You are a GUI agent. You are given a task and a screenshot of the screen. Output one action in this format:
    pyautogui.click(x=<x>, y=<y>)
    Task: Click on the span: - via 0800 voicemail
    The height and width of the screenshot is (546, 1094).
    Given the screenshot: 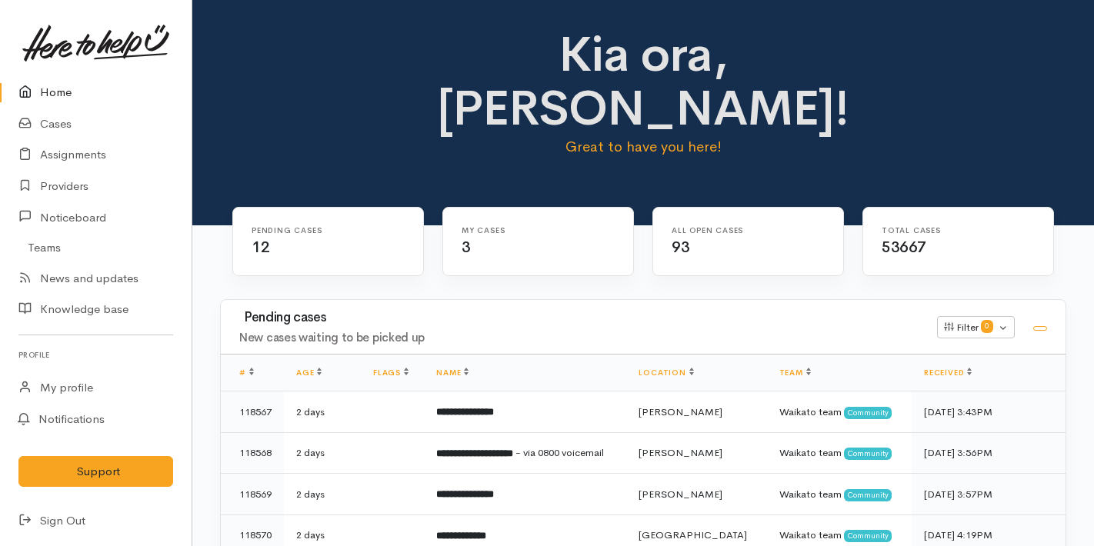 What is the action you would take?
    pyautogui.click(x=559, y=452)
    